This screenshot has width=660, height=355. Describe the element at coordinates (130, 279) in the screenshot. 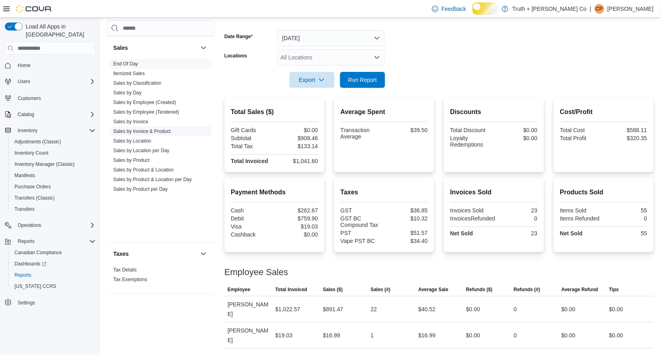

I see `span: Tax Exemptions` at that location.